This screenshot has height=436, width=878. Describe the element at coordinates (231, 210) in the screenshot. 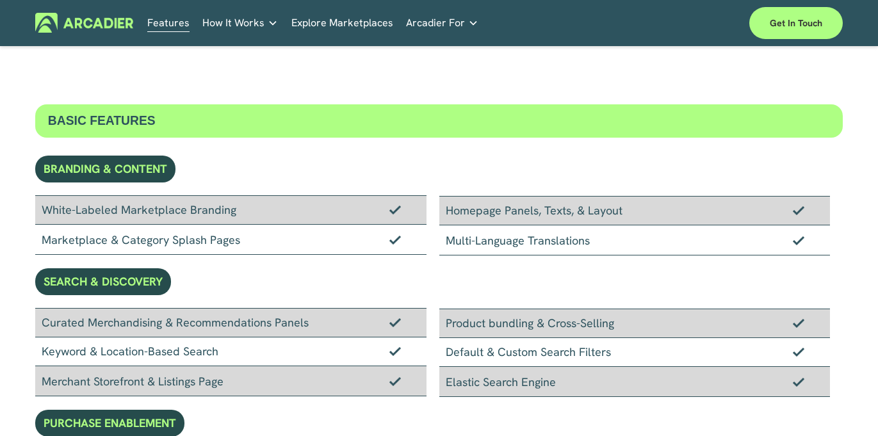

I see `div: White-Labeled Marketplace Branding` at that location.